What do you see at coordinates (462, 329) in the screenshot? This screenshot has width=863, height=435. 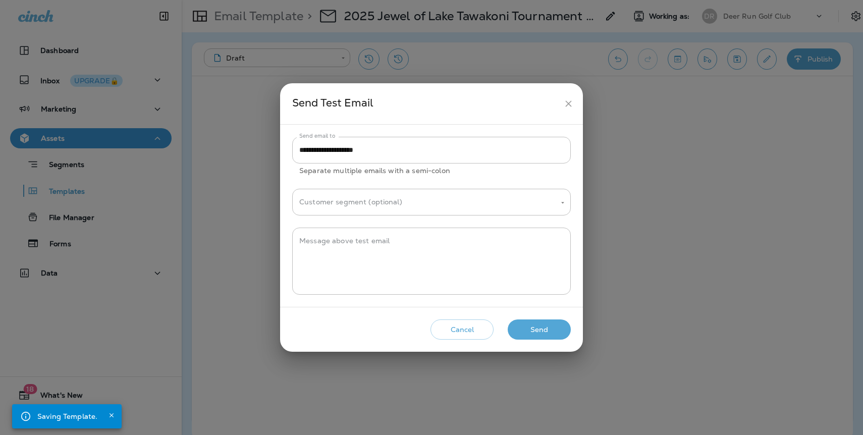 I see `button: Cancel` at bounding box center [462, 329].